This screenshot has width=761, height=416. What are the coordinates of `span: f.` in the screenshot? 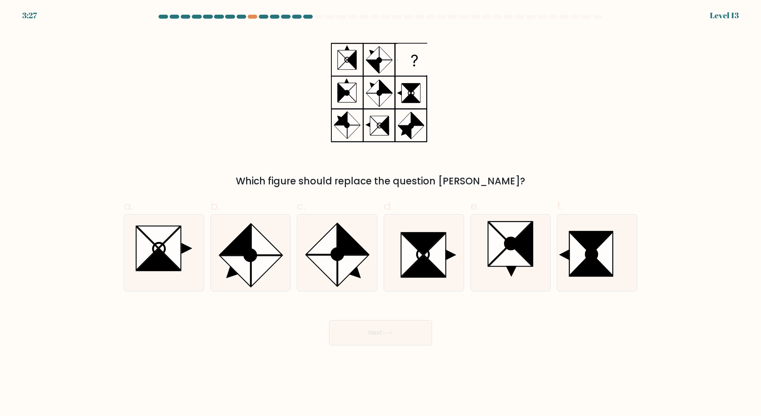 It's located at (560, 206).